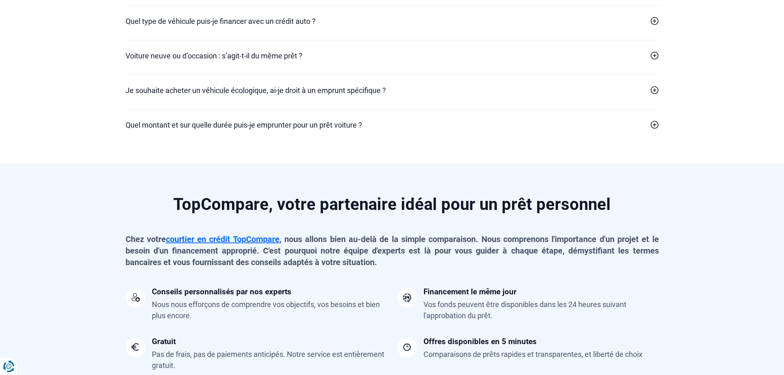 The image size is (784, 375). Describe the element at coordinates (222, 292) in the screenshot. I see `div: Conseils personnalisés par nos experts` at that location.